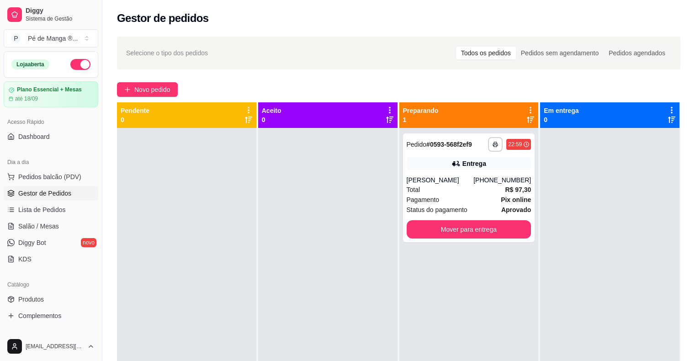  What do you see at coordinates (147, 90) in the screenshot?
I see `button: Novo pedido` at bounding box center [147, 90].